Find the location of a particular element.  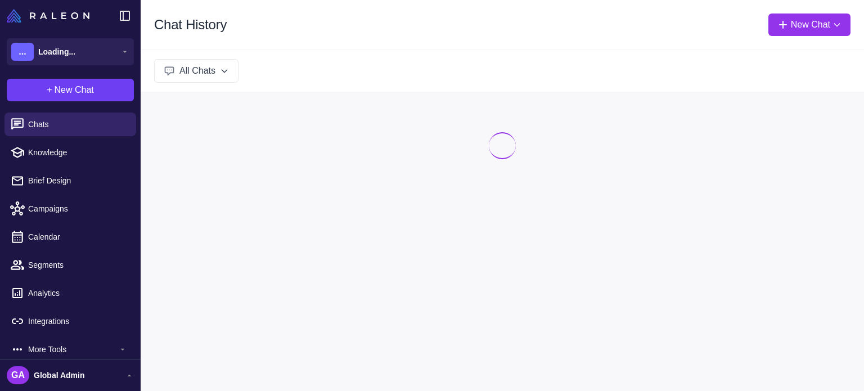

a: Campaigns is located at coordinates (70, 209).